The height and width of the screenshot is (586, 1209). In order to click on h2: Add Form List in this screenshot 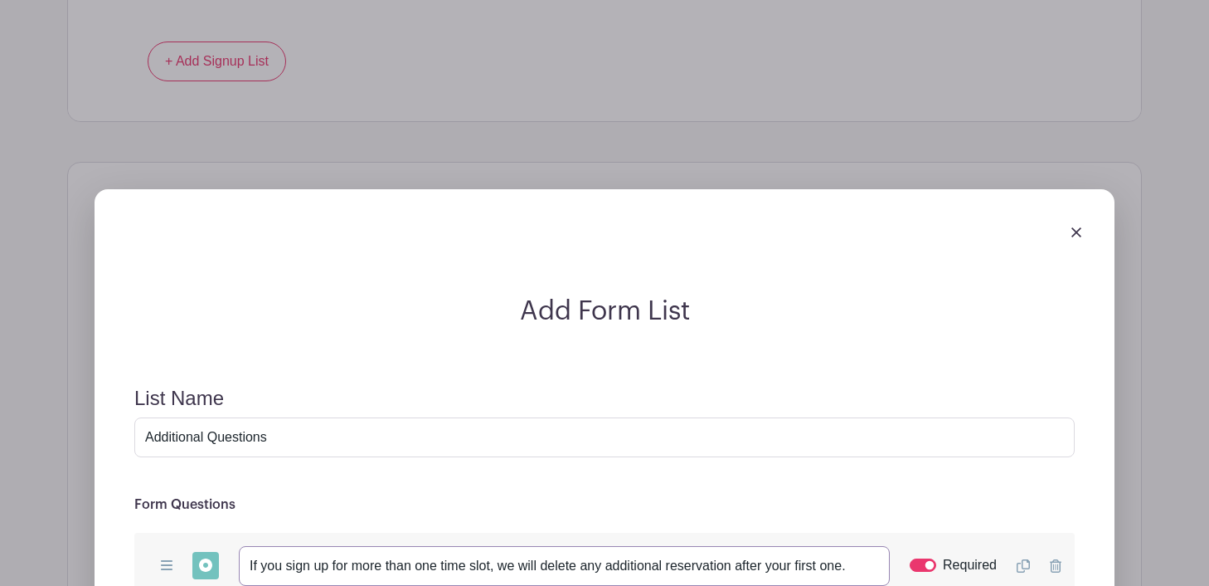, I will do `click(605, 311)`.